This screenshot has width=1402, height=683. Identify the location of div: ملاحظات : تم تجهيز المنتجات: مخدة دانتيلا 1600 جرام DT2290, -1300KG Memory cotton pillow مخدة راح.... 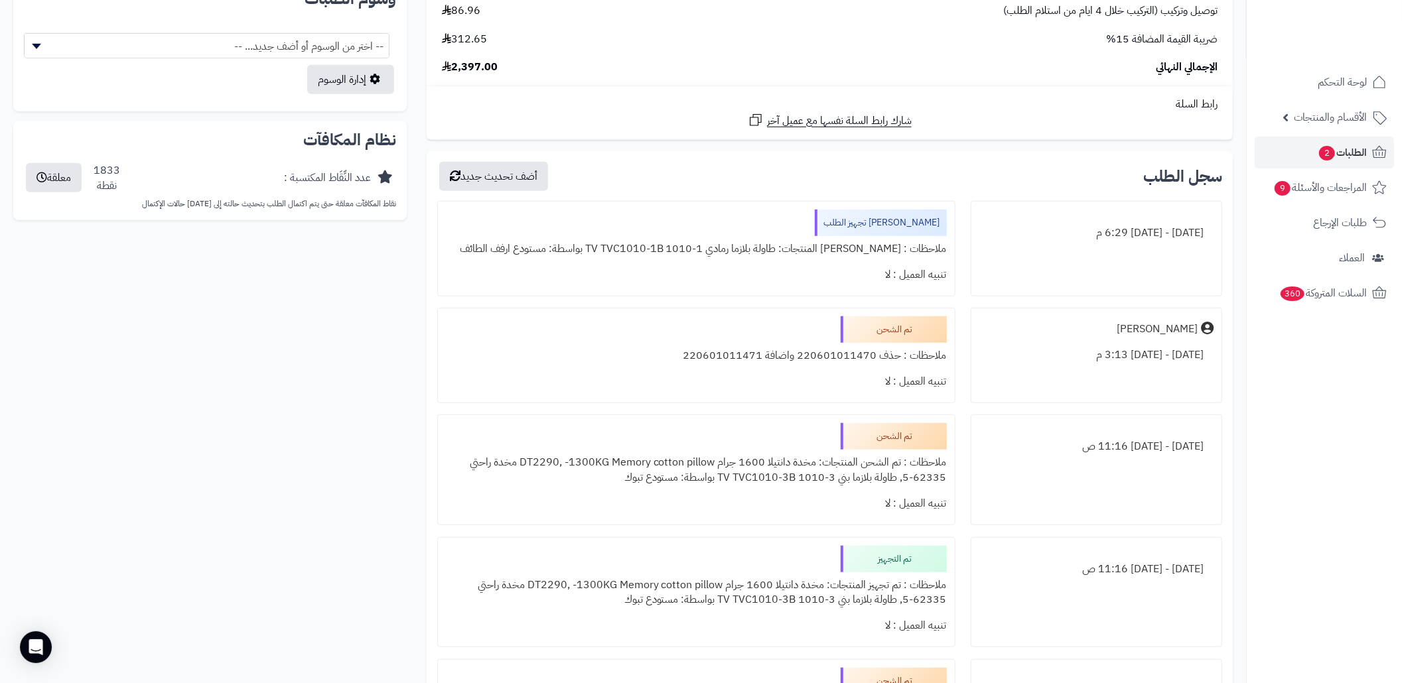
(696, 593).